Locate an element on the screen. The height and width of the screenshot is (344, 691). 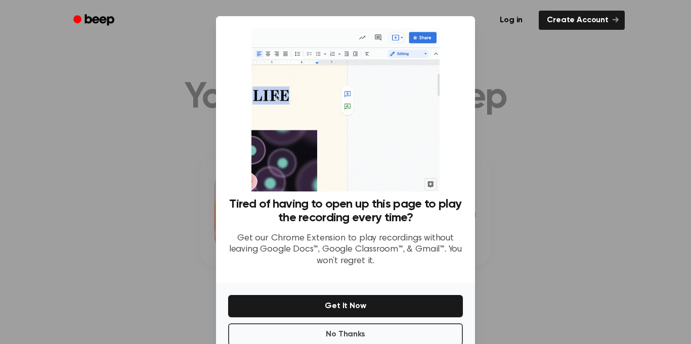
p: Get our Chrome Extension to play recordings without leaving Google Docs™, Google Classroom™, & Gm... is located at coordinates (345, 250).